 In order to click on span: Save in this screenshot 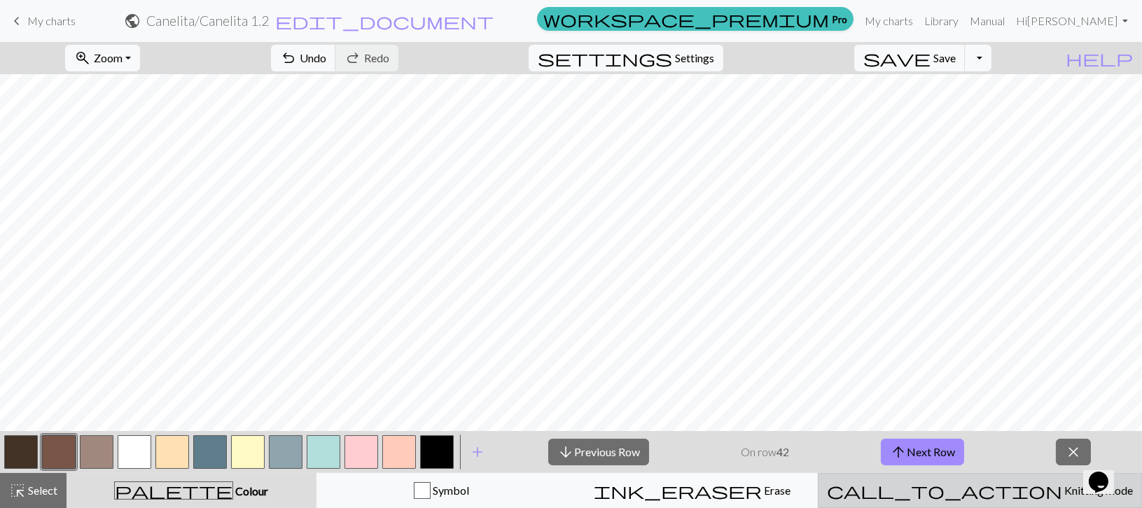, I will do `click(944, 57)`.